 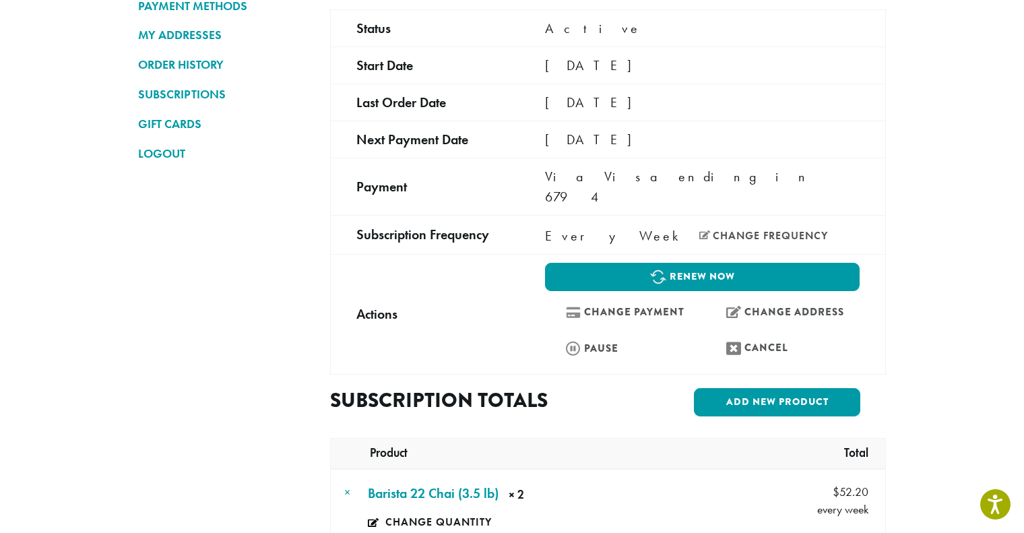 I want to click on strong: × 2, so click(x=550, y=496).